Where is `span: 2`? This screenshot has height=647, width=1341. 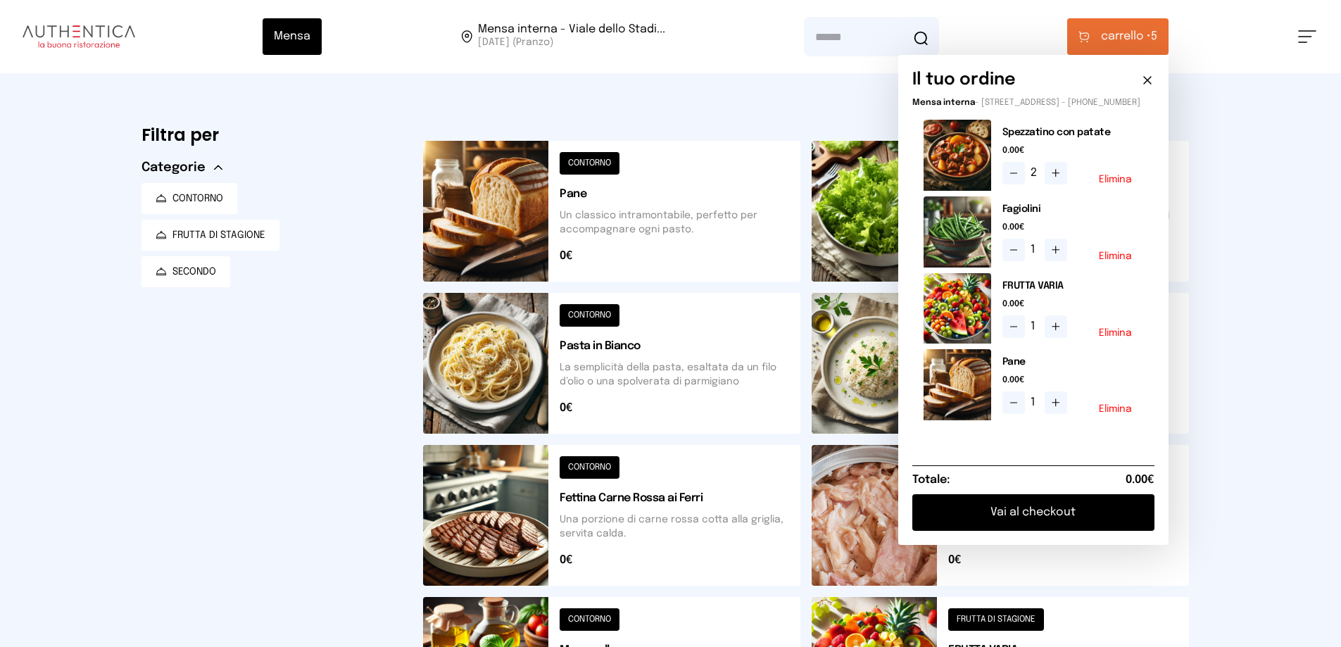
span: 2 is located at coordinates (1035, 173).